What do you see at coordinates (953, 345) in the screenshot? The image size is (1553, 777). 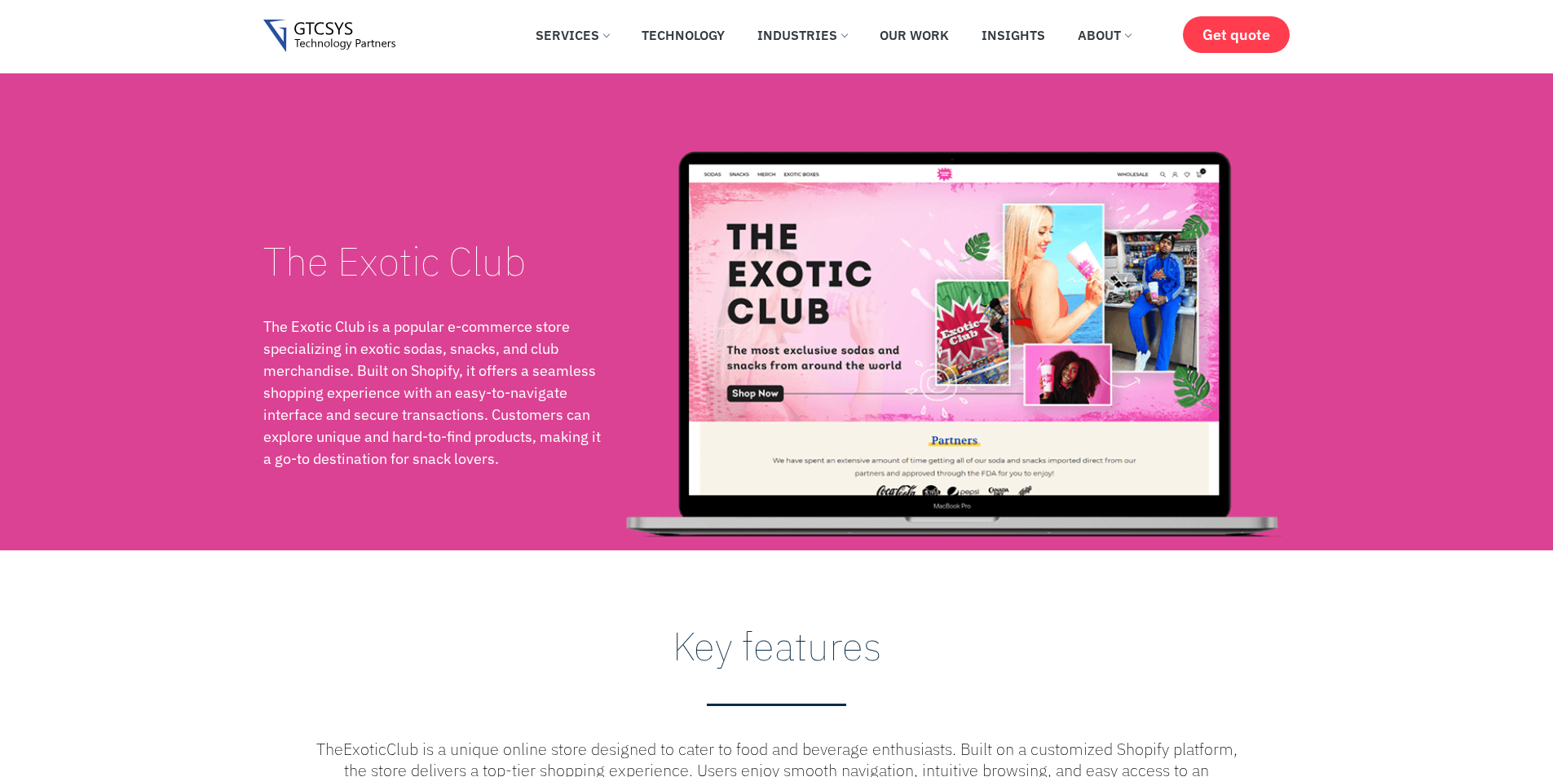 I see `img: TheExoticClub - The Exotic Club` at bounding box center [953, 345].